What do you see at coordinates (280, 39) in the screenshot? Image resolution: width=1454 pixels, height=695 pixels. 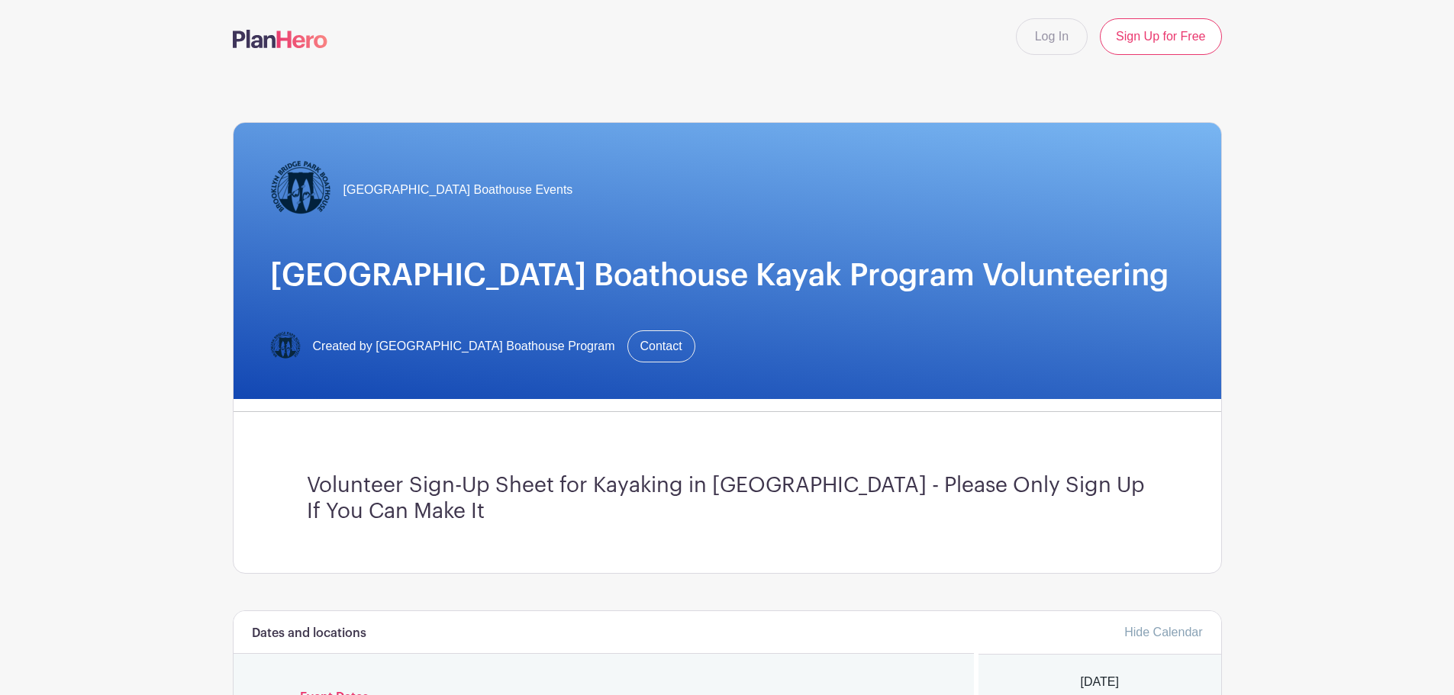 I see `img: logo-507f7623f17ff9eddc593b1ce0a138ce2505c220e1c5a4e2b4648c50719b7d32.svg` at bounding box center [280, 39].